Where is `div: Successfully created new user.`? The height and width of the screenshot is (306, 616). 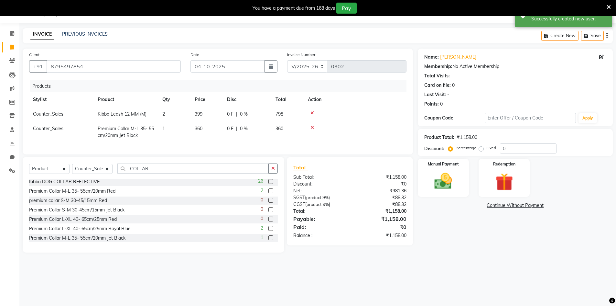 div: Successfully created new user. is located at coordinates (569, 19).